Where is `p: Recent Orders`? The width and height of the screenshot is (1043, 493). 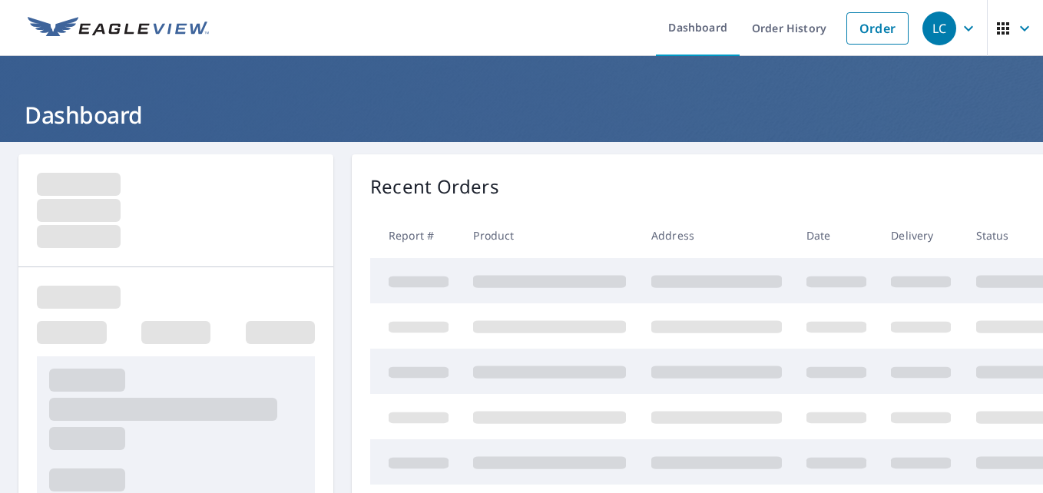 p: Recent Orders is located at coordinates (435, 187).